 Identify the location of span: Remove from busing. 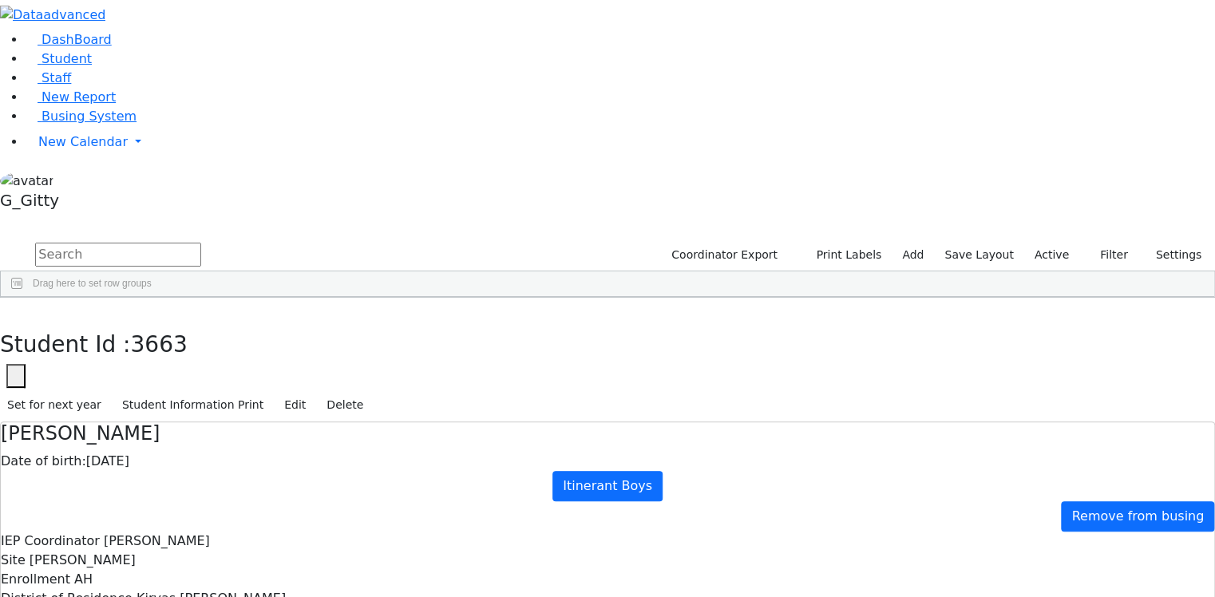
(1138, 516).